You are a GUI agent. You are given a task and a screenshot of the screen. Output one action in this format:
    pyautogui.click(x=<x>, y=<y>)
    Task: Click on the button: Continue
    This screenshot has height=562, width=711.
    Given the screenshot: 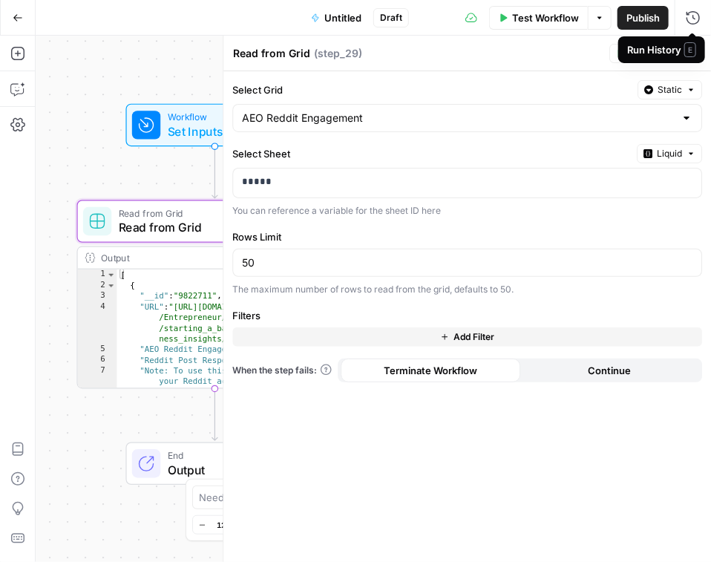 What is the action you would take?
    pyautogui.click(x=610, y=370)
    